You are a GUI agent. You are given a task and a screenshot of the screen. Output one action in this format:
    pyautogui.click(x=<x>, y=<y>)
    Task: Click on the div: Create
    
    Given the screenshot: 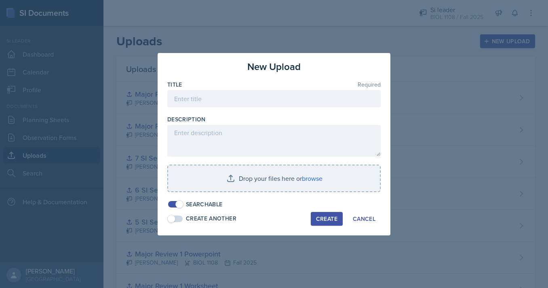 What is the action you would take?
    pyautogui.click(x=326, y=219)
    